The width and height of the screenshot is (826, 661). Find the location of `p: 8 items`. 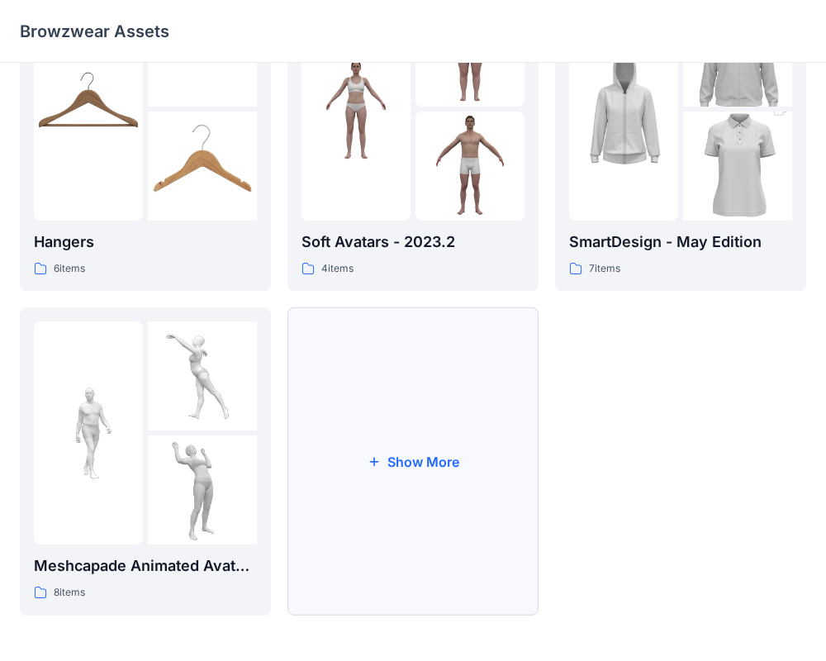

p: 8 items is located at coordinates (69, 593).